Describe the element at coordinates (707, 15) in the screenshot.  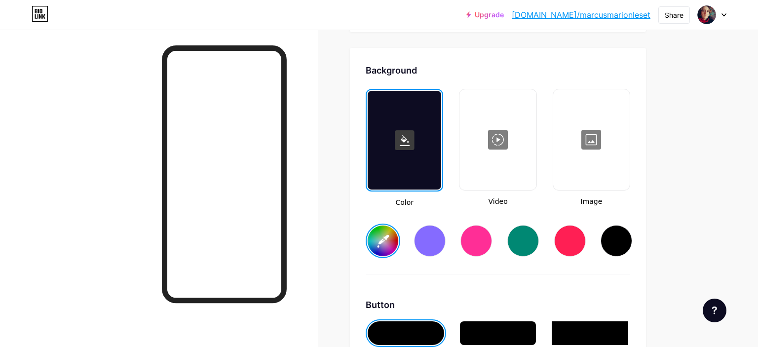
I see `img: marcusmarionleset` at that location.